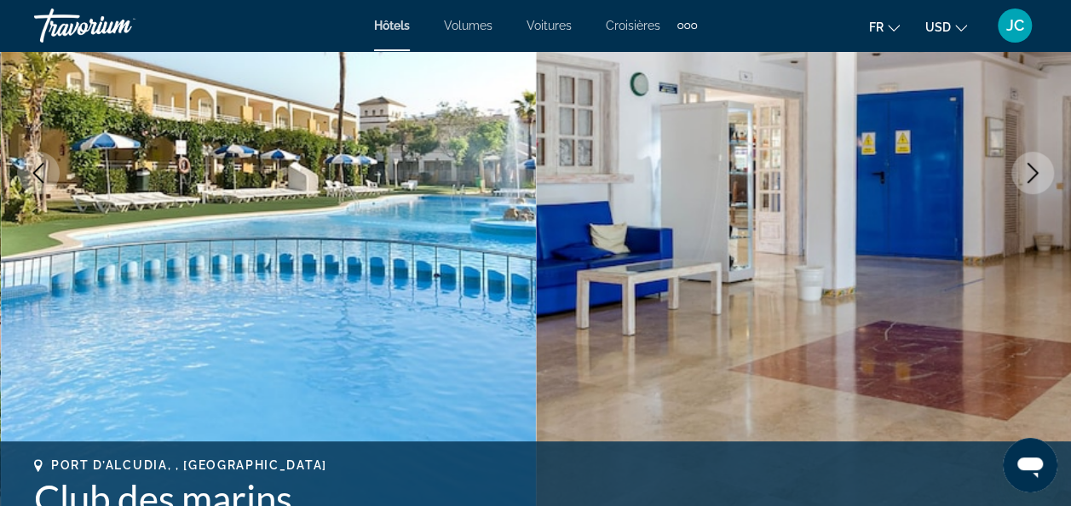 The width and height of the screenshot is (1071, 506). What do you see at coordinates (549, 26) in the screenshot?
I see `a: Voitures` at bounding box center [549, 26].